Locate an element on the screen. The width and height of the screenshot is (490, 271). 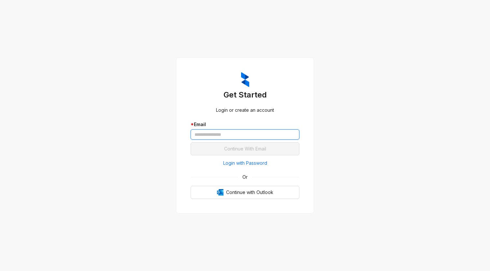
div: Email is located at coordinates (245, 125).